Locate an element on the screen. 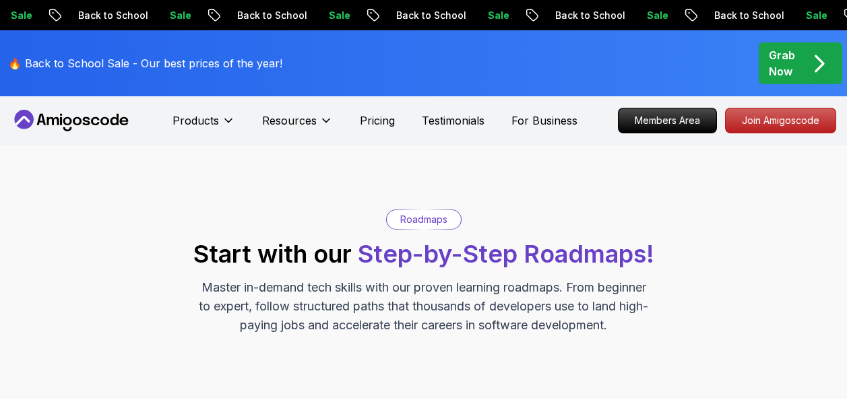 Image resolution: width=847 pixels, height=400 pixels. span: Step-by-Step Roadmaps! is located at coordinates (506, 254).